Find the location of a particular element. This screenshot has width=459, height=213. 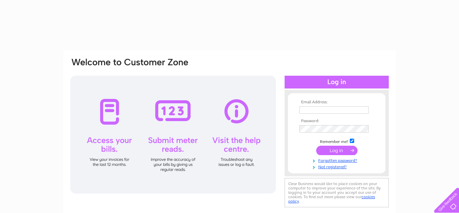

th: Email Address: is located at coordinates (337, 102).